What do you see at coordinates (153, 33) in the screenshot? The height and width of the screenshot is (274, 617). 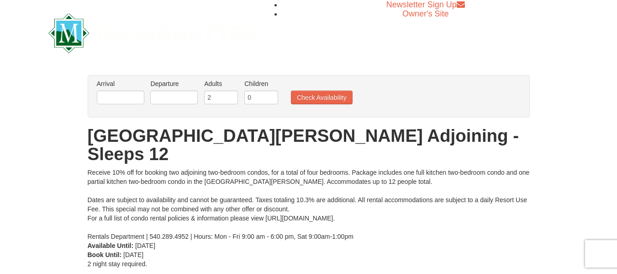 I see `img: Massanutten Resort Logo` at bounding box center [153, 33].